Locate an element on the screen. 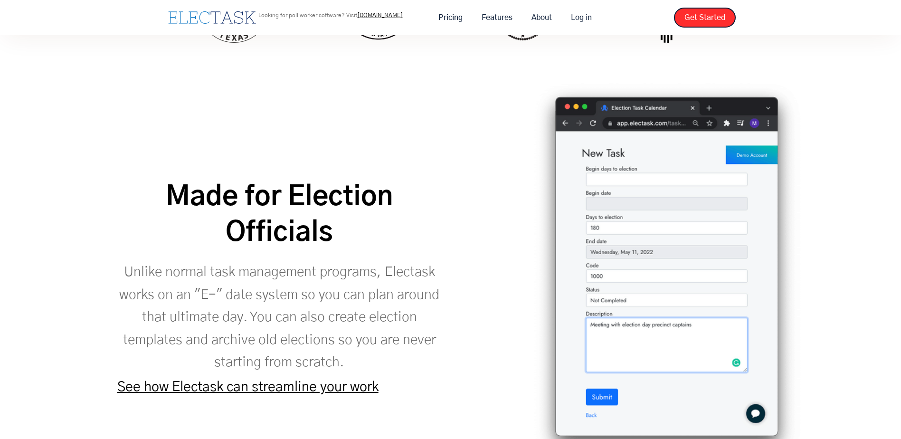  a: Log in is located at coordinates (582, 18).